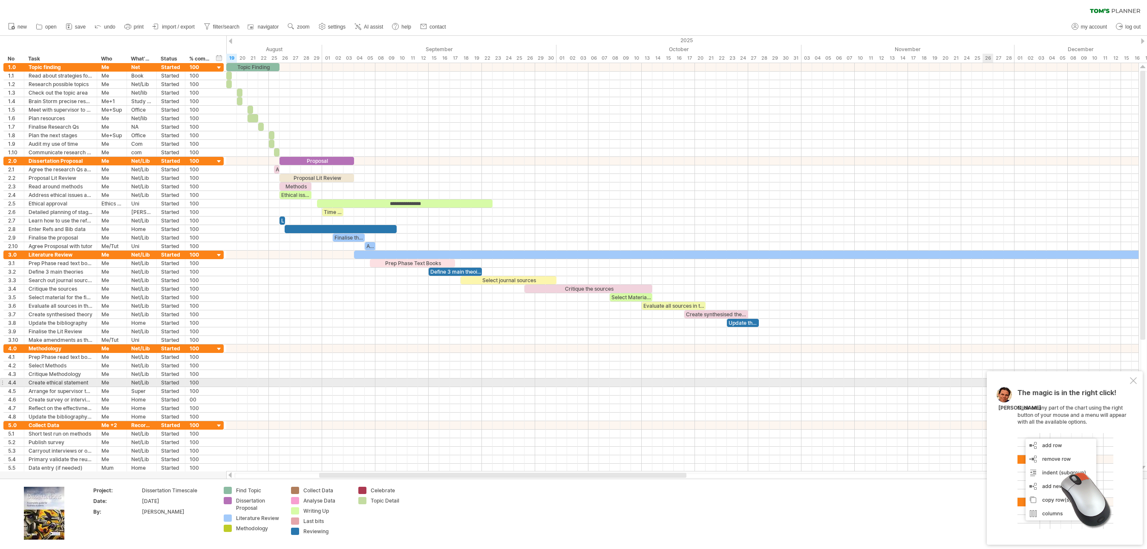 This screenshot has width=1147, height=549. Describe the element at coordinates (455, 58) in the screenshot. I see `div: Wednesday, 17 September 2025` at that location.